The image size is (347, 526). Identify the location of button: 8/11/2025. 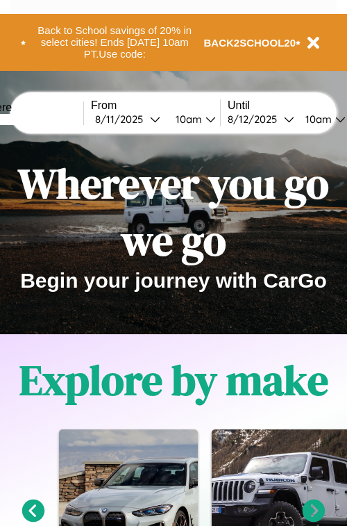
(128, 119).